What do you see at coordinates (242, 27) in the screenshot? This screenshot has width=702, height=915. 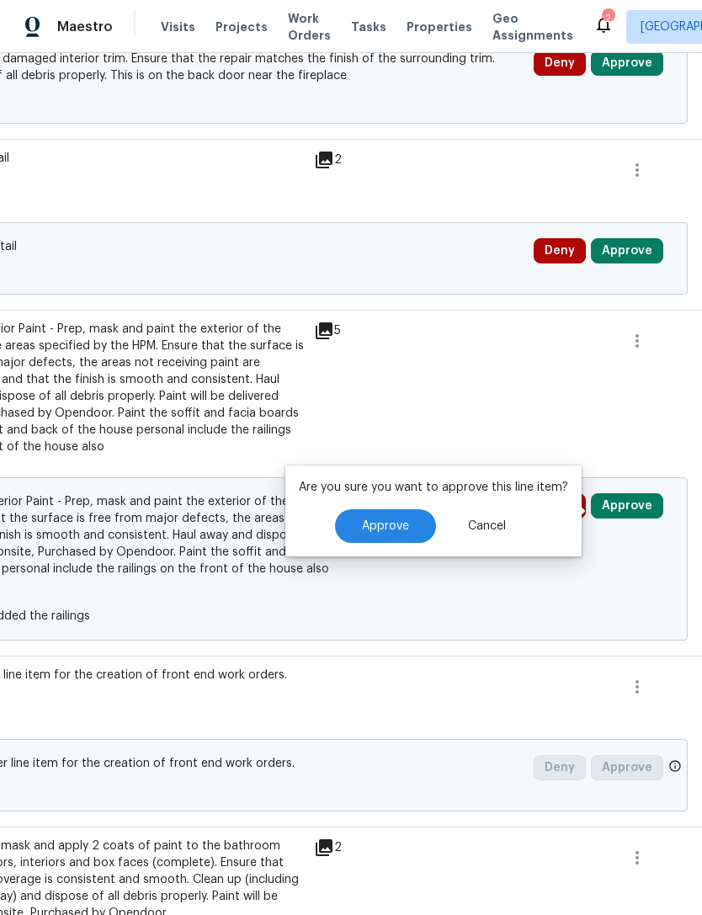 I see `span: Projects` at bounding box center [242, 27].